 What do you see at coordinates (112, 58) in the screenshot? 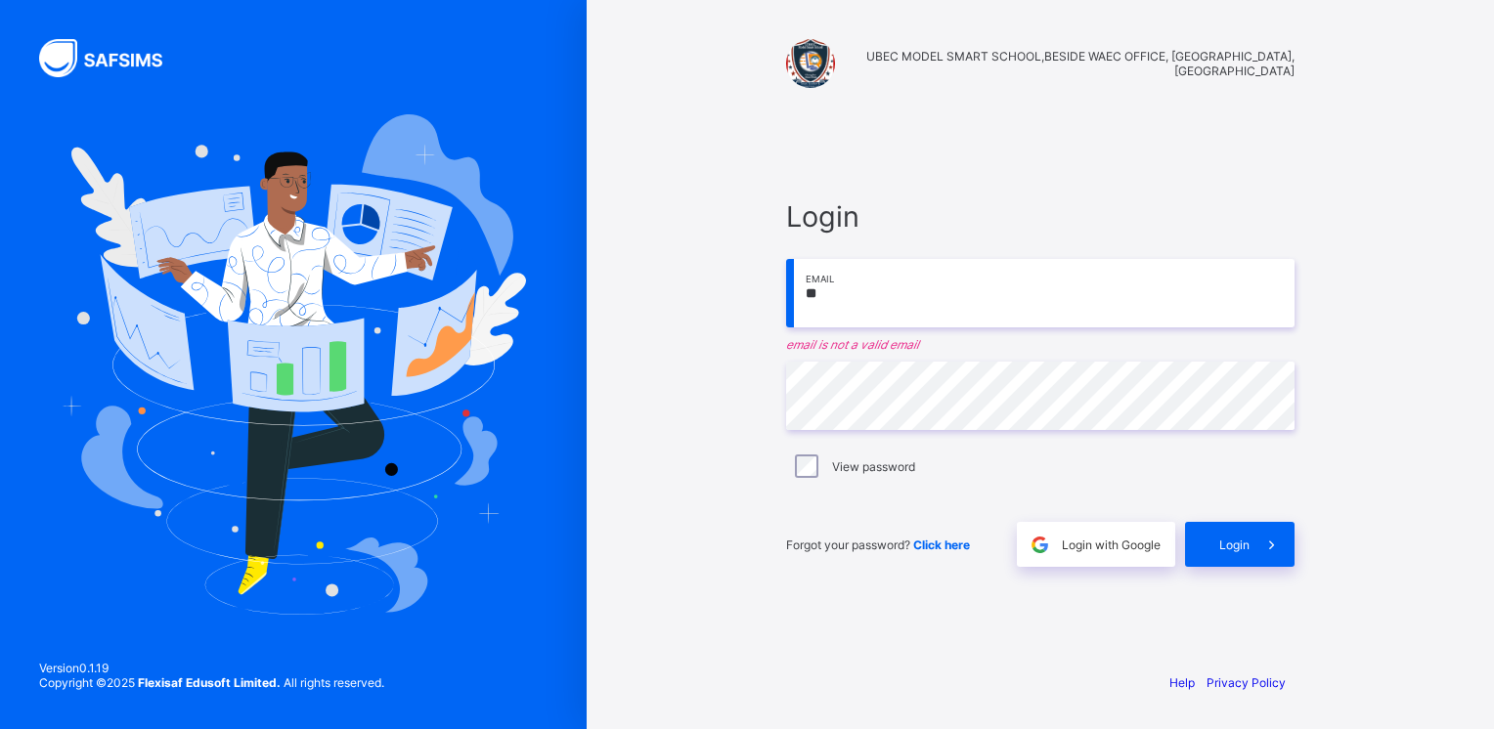
I see `img: SAFSIMS Logo` at bounding box center [112, 58].